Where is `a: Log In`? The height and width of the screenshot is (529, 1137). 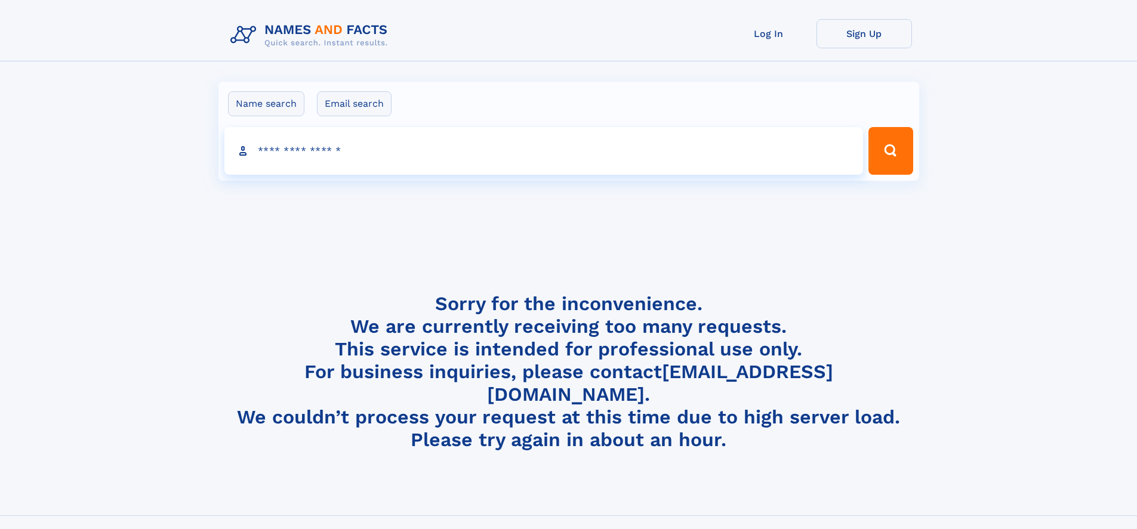 a: Log In is located at coordinates (769, 33).